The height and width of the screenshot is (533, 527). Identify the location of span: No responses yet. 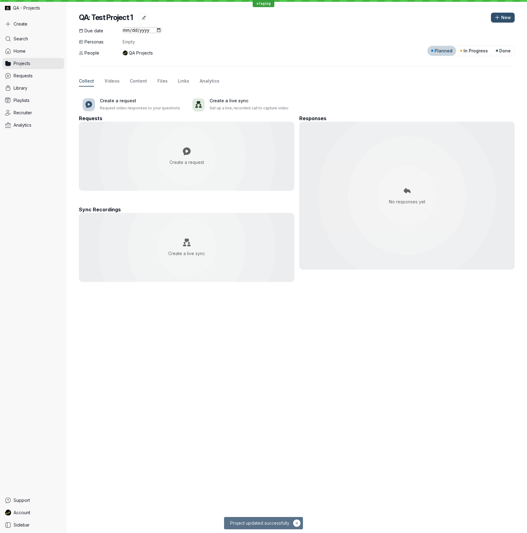
(407, 202).